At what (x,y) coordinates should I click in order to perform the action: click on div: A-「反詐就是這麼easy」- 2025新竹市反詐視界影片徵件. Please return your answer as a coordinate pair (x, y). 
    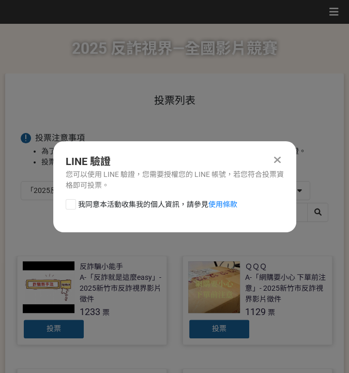
    Looking at the image, I should click on (121, 288).